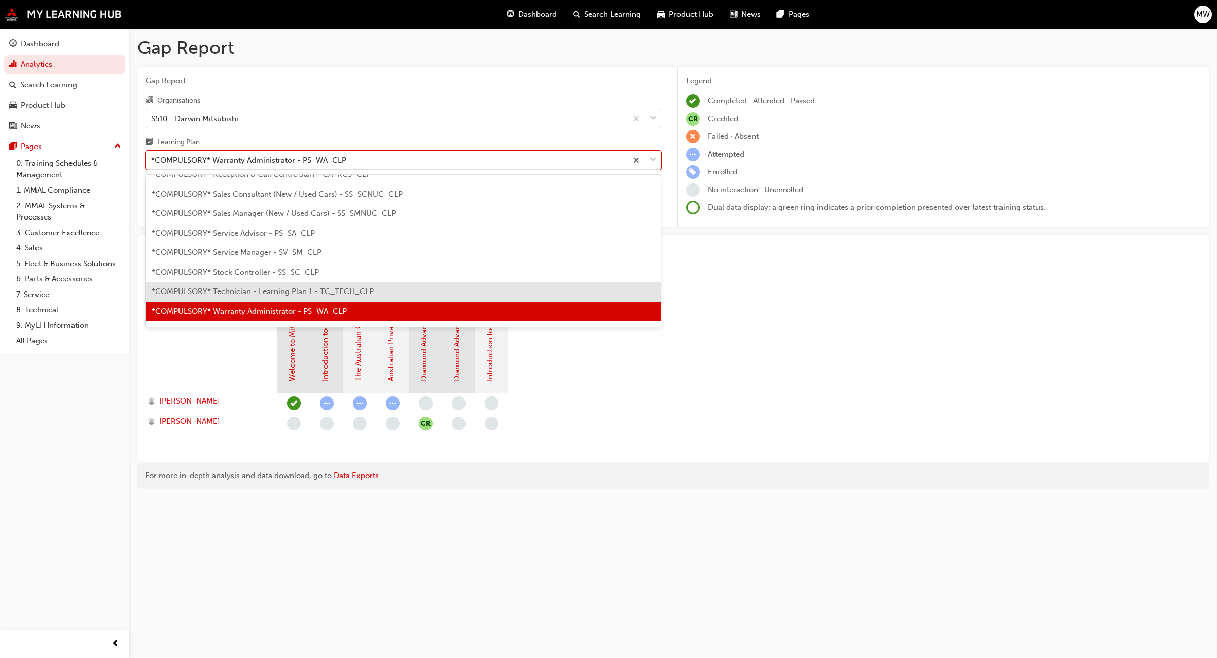 Image resolution: width=1217 pixels, height=658 pixels. I want to click on button: null-icon, so click(425, 423).